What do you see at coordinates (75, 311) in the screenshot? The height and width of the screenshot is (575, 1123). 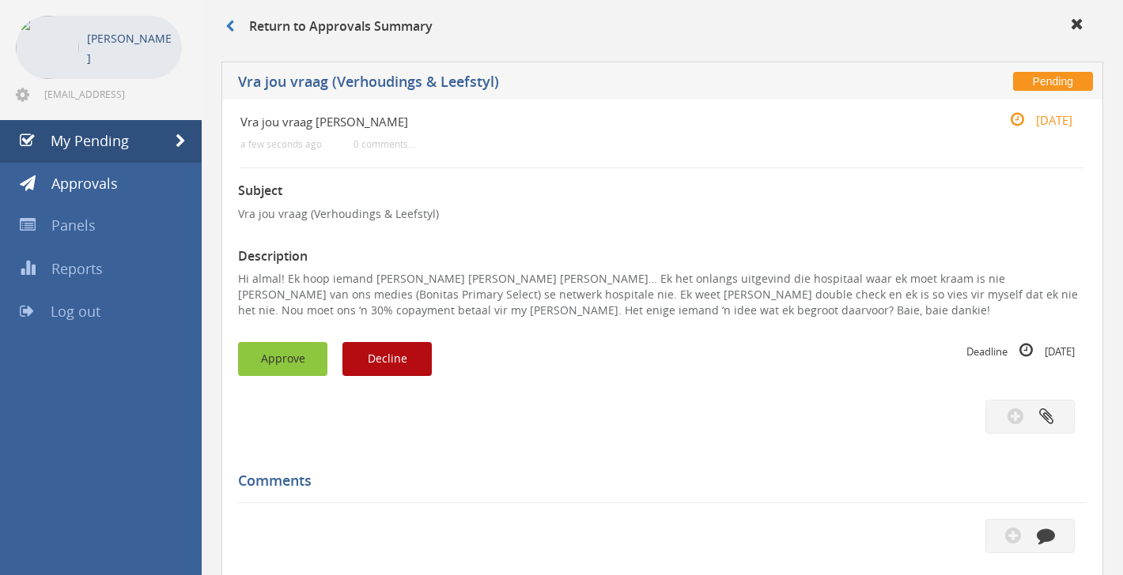 I see `span: Log out` at bounding box center [75, 311].